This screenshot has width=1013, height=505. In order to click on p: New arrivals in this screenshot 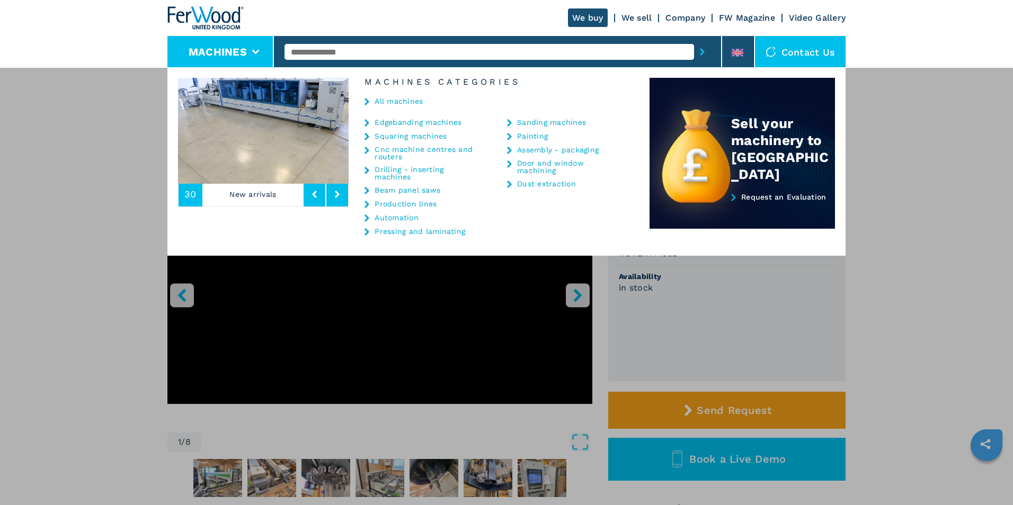, I will do `click(253, 194)`.